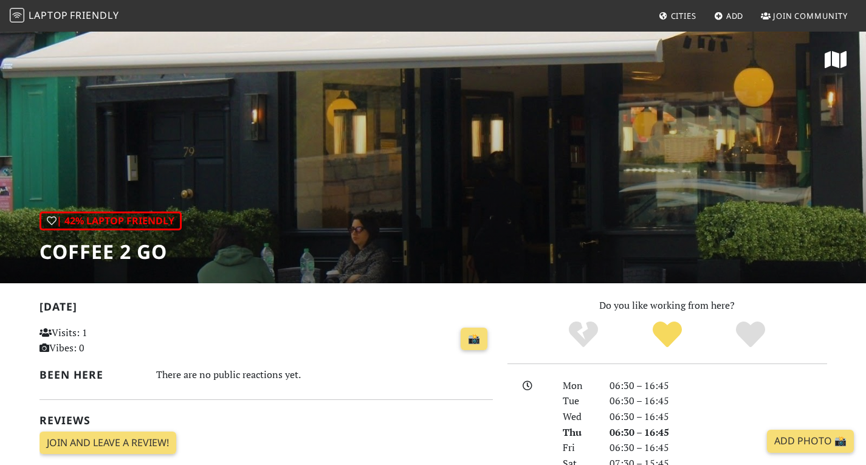  Describe the element at coordinates (48, 15) in the screenshot. I see `span: Laptop` at that location.